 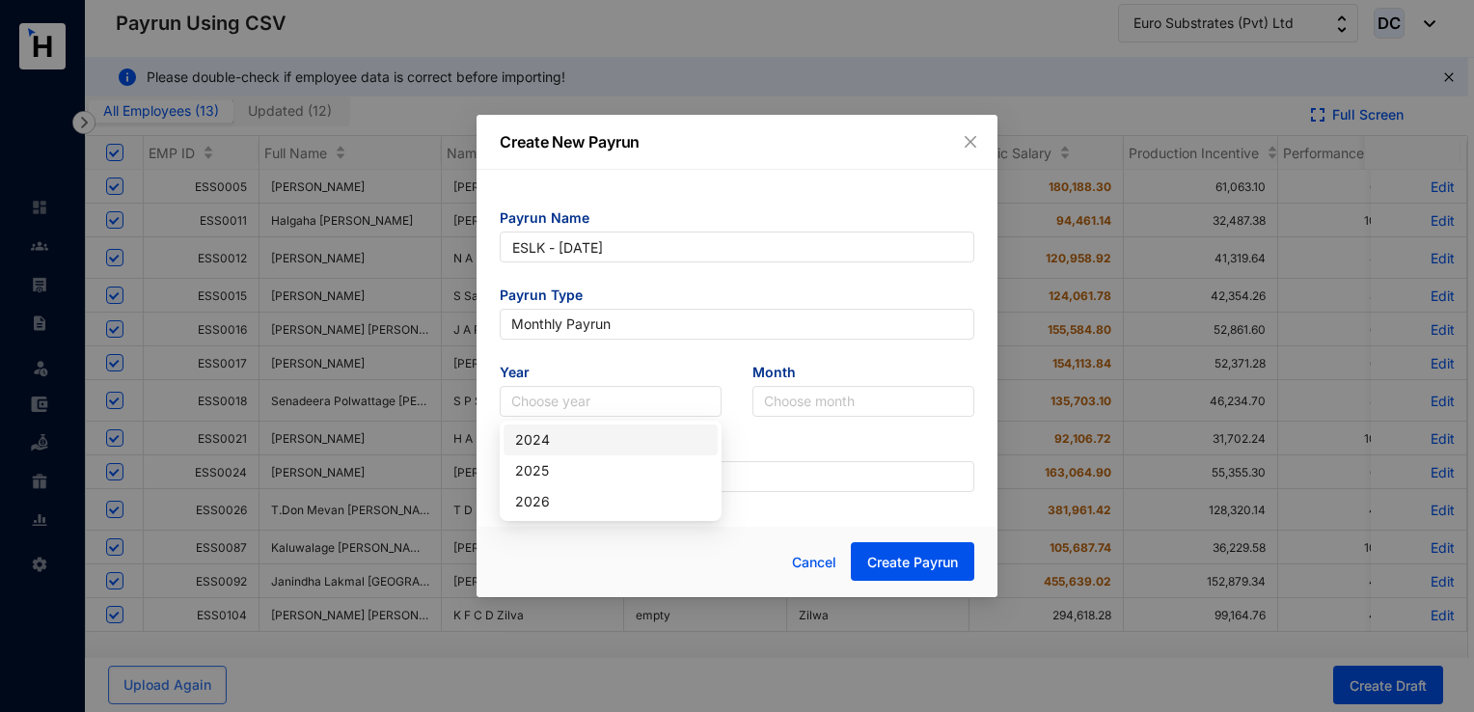 What do you see at coordinates (737, 297) in the screenshot?
I see `span: Payrun Type` at bounding box center [737, 297].